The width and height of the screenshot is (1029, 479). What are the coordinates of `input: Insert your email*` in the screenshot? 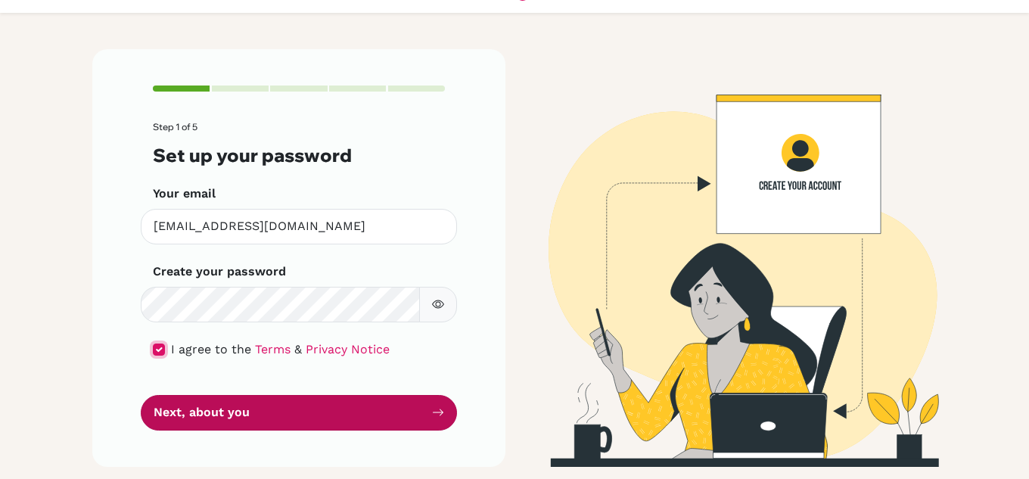 It's located at (299, 226).